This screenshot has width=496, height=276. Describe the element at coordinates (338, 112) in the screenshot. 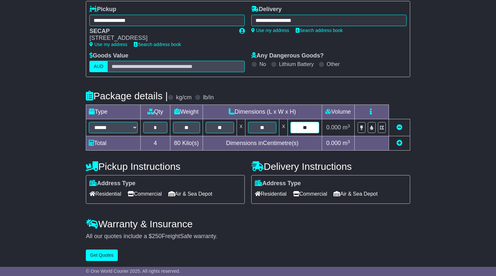

I see `td: Volume` at that location.